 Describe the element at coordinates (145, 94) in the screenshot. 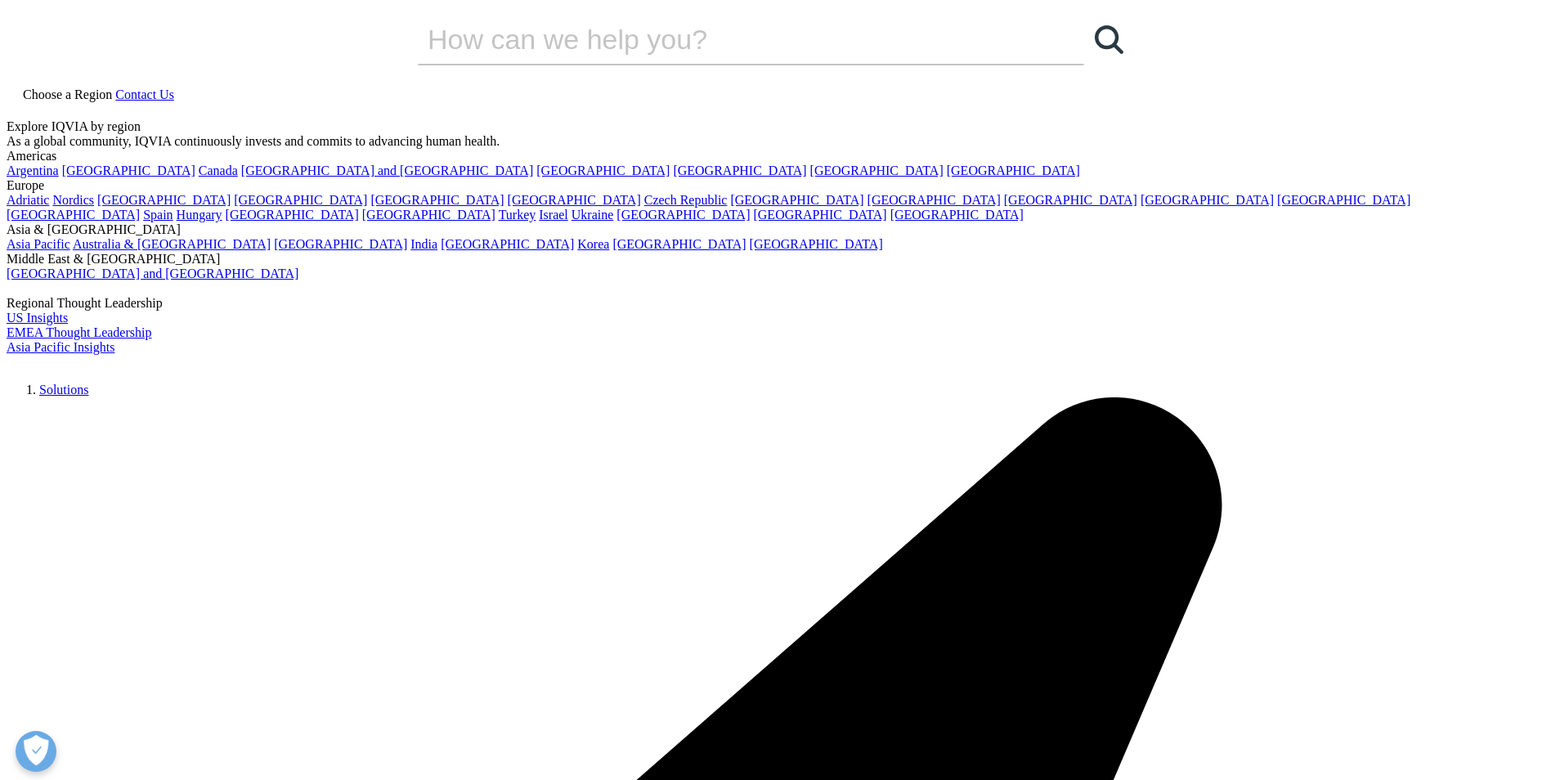

I see `span: Contact Us` at that location.